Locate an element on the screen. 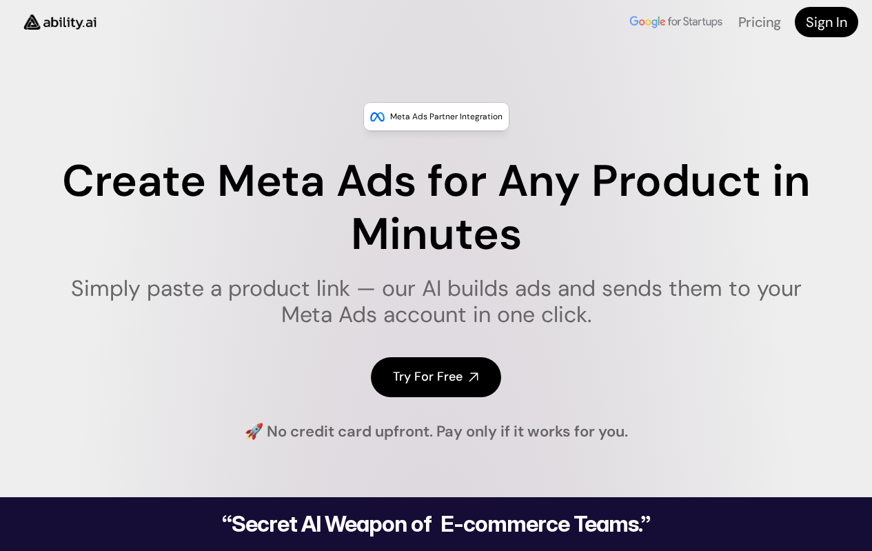  a: Pricing is located at coordinates (760, 22).